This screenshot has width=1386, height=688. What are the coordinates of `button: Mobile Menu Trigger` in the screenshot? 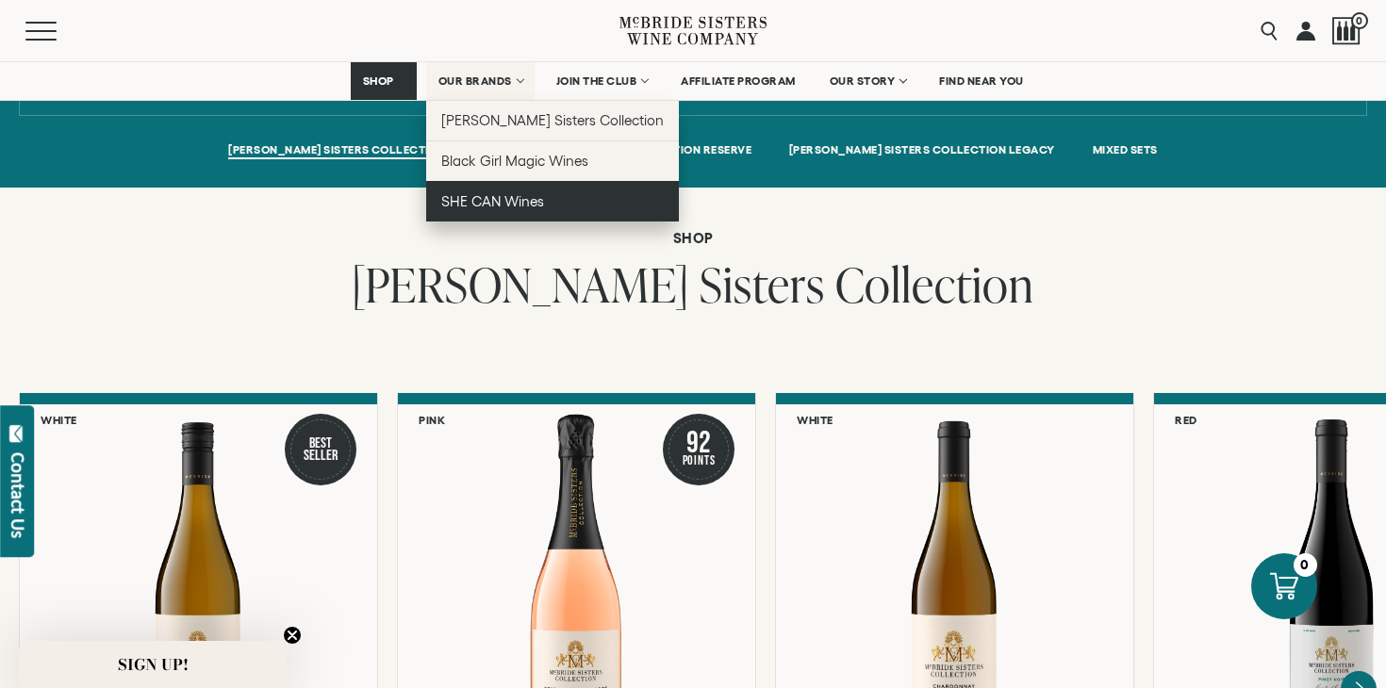 It's located at (59, 31).